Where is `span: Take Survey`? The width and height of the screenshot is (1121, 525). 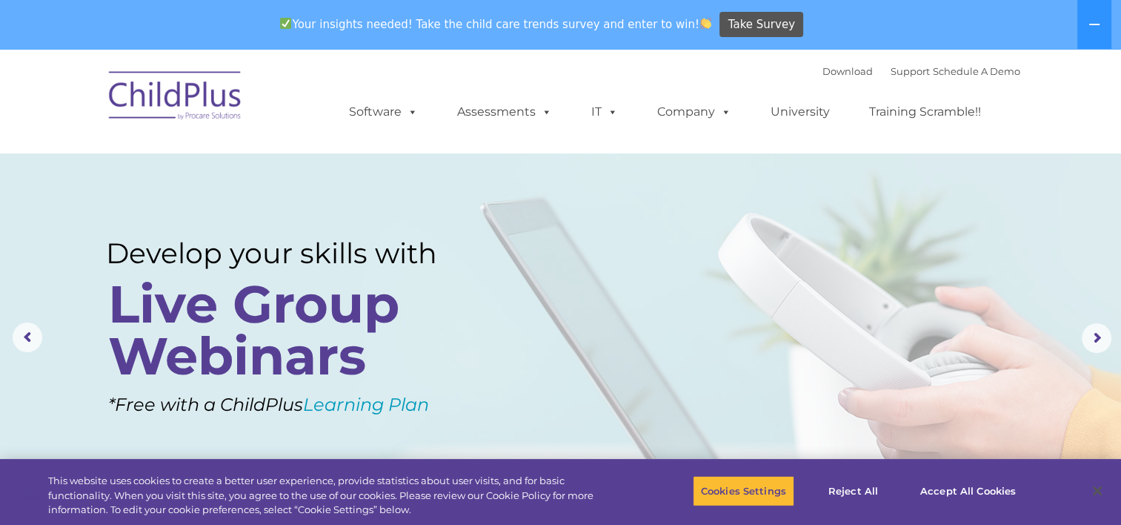
span: Take Survey is located at coordinates (762, 24).